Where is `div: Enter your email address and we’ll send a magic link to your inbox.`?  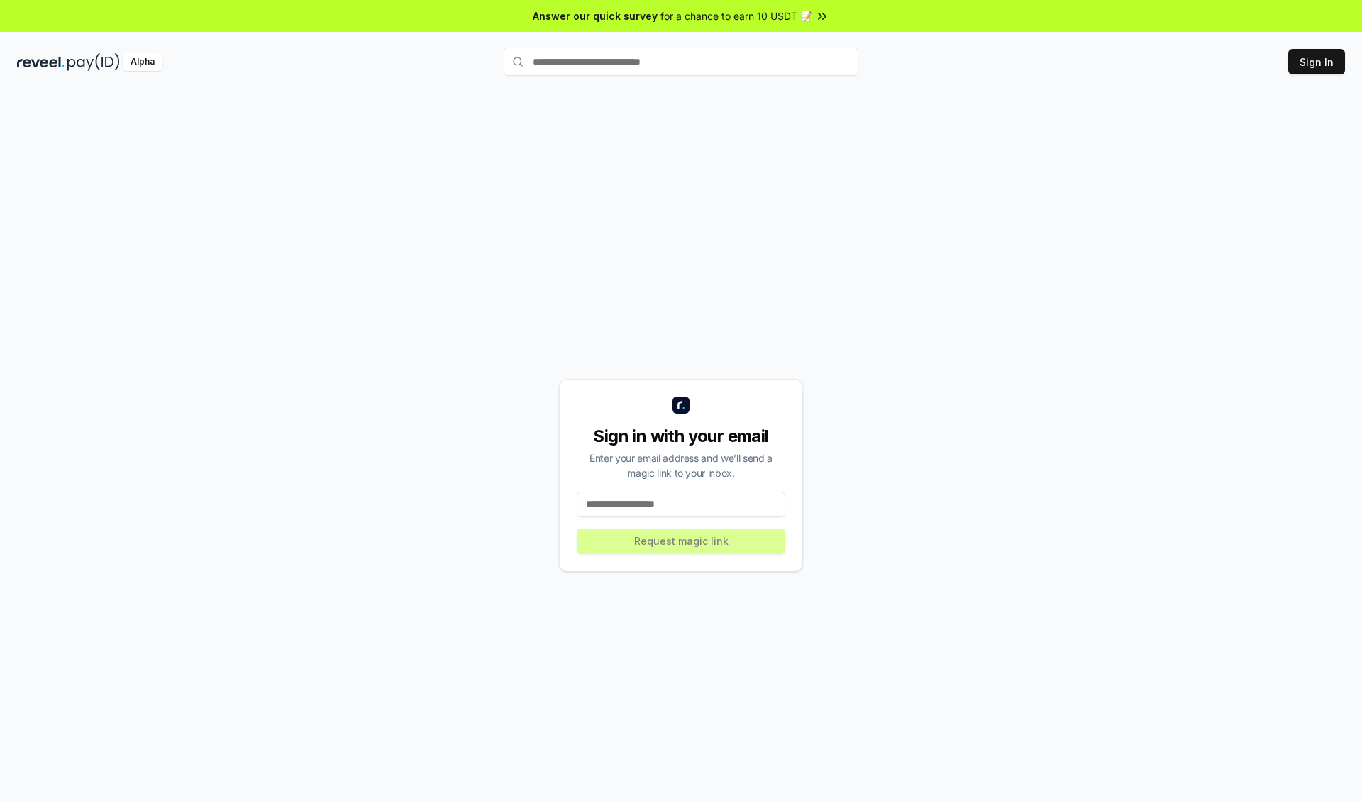
div: Enter your email address and we’ll send a magic link to your inbox. is located at coordinates (681, 466).